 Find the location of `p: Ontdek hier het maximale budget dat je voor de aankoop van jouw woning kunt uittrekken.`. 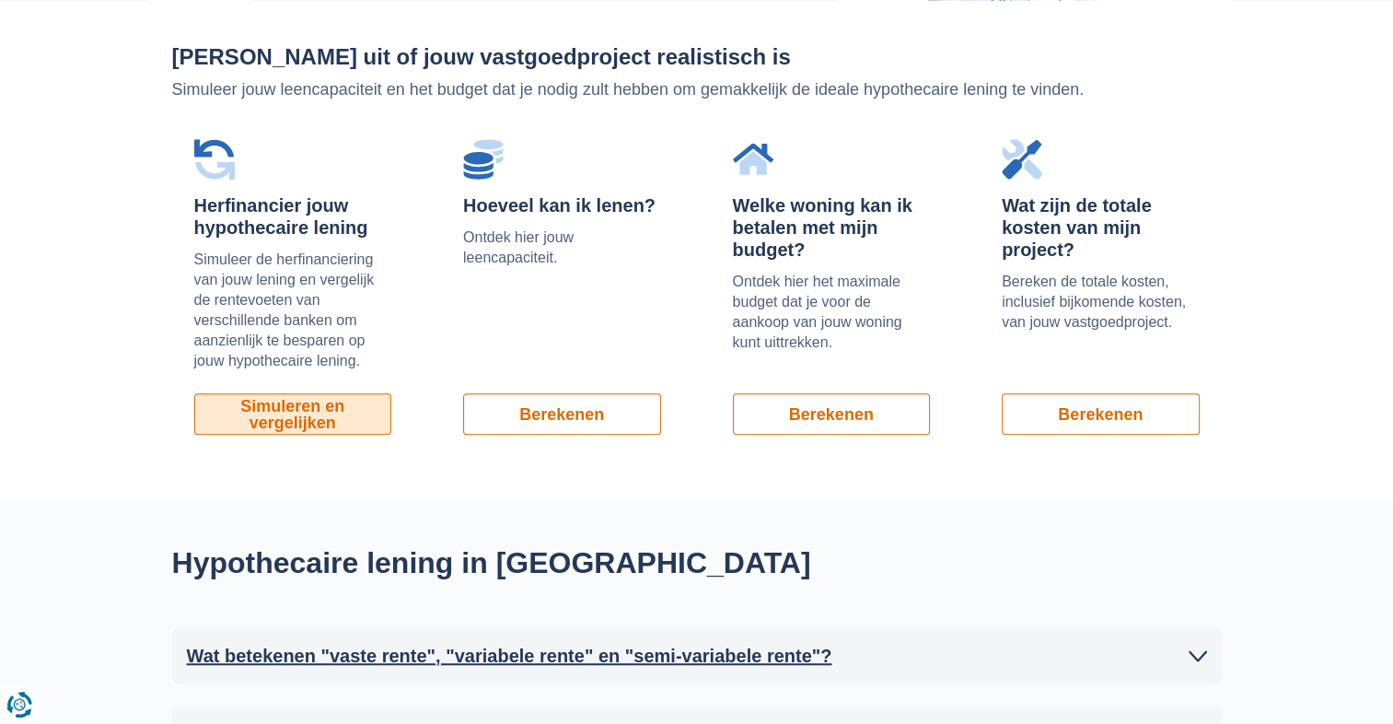

p: Ontdek hier het maximale budget dat je voor de aankoop van jouw woning kunt uittrekken. is located at coordinates (832, 312).